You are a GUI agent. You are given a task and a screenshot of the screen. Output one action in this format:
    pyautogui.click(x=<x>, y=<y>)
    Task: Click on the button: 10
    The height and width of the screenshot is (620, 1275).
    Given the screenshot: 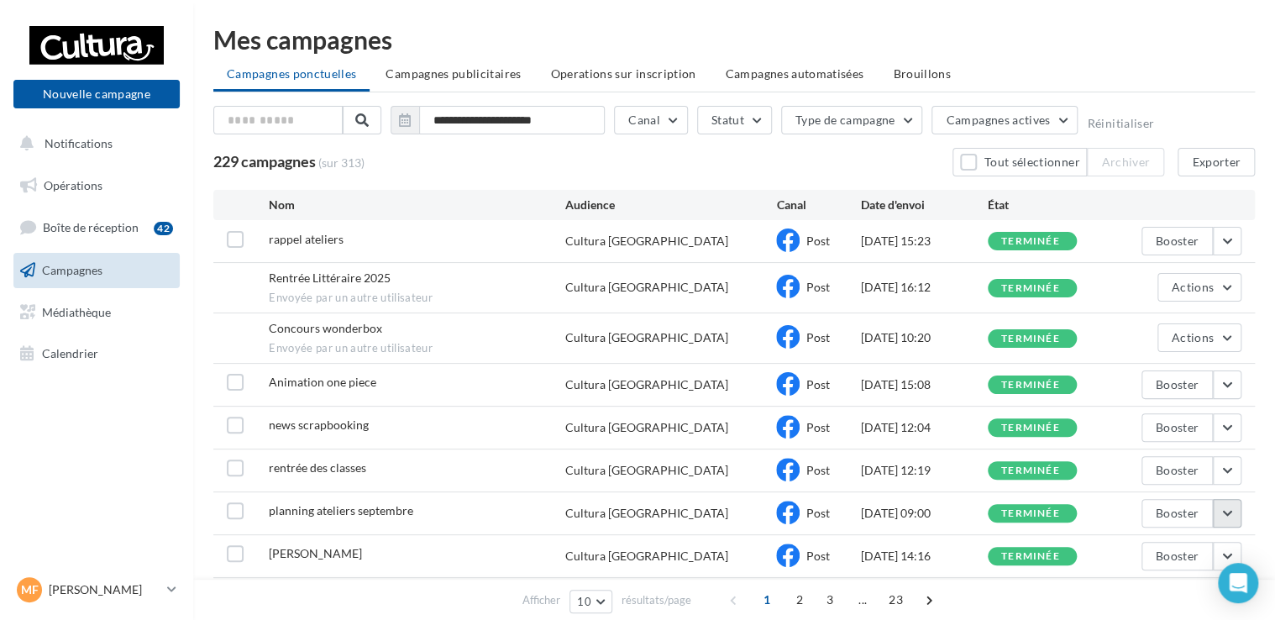 What is the action you would take?
    pyautogui.click(x=591, y=602)
    